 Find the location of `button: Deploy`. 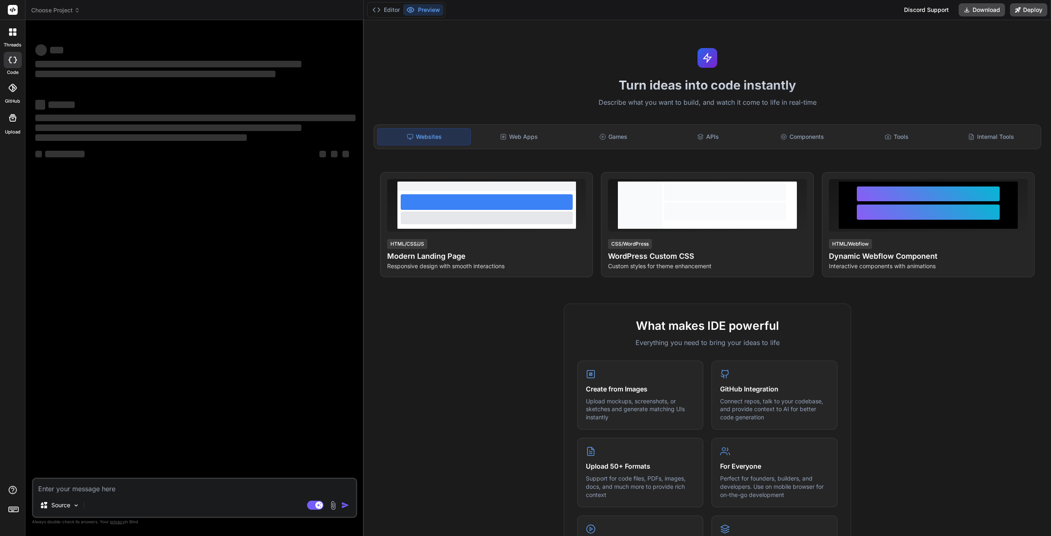

button: Deploy is located at coordinates (1028, 10).